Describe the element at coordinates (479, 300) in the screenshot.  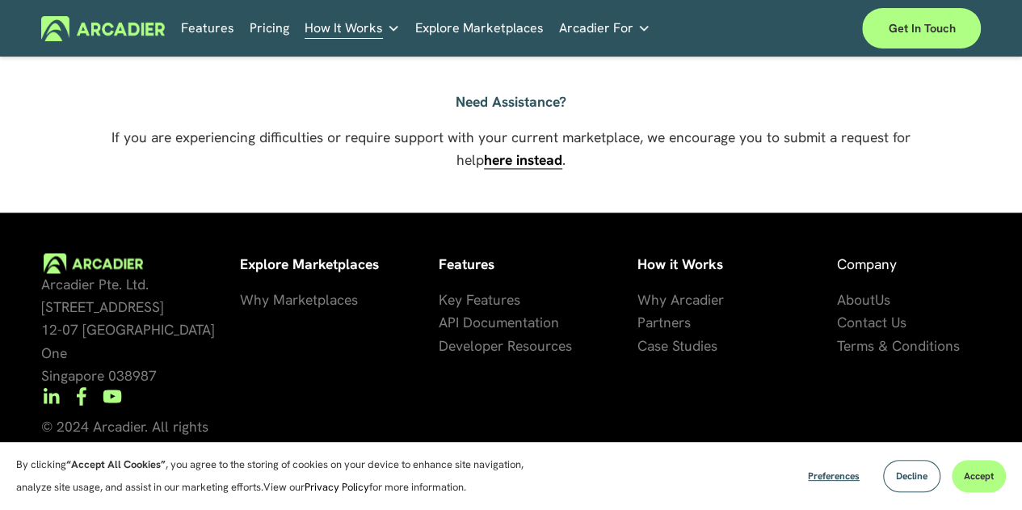
I see `a: Key Features` at that location.